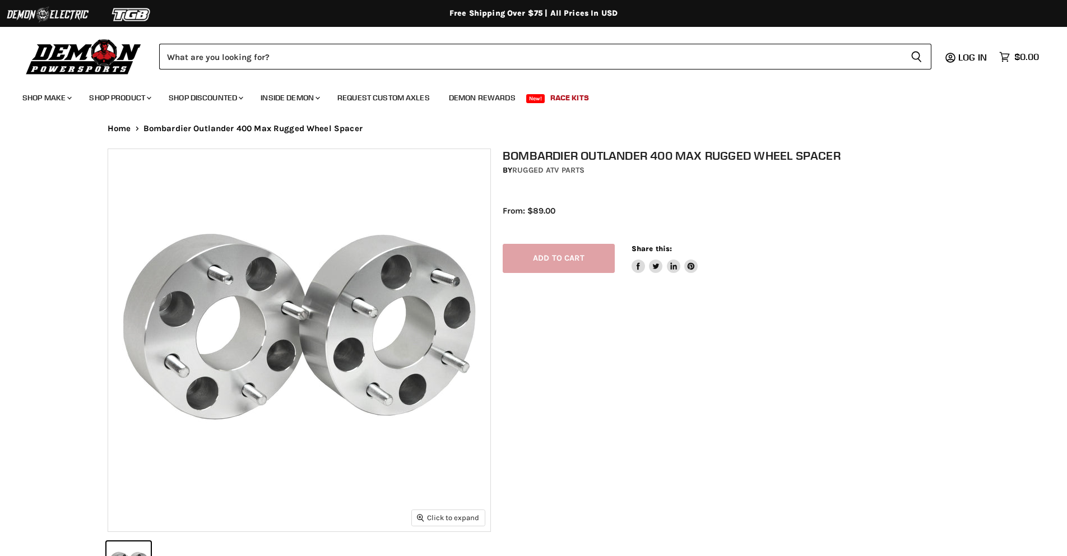 This screenshot has height=556, width=1067. What do you see at coordinates (530, 57) in the screenshot?
I see `input: Search` at bounding box center [530, 57].